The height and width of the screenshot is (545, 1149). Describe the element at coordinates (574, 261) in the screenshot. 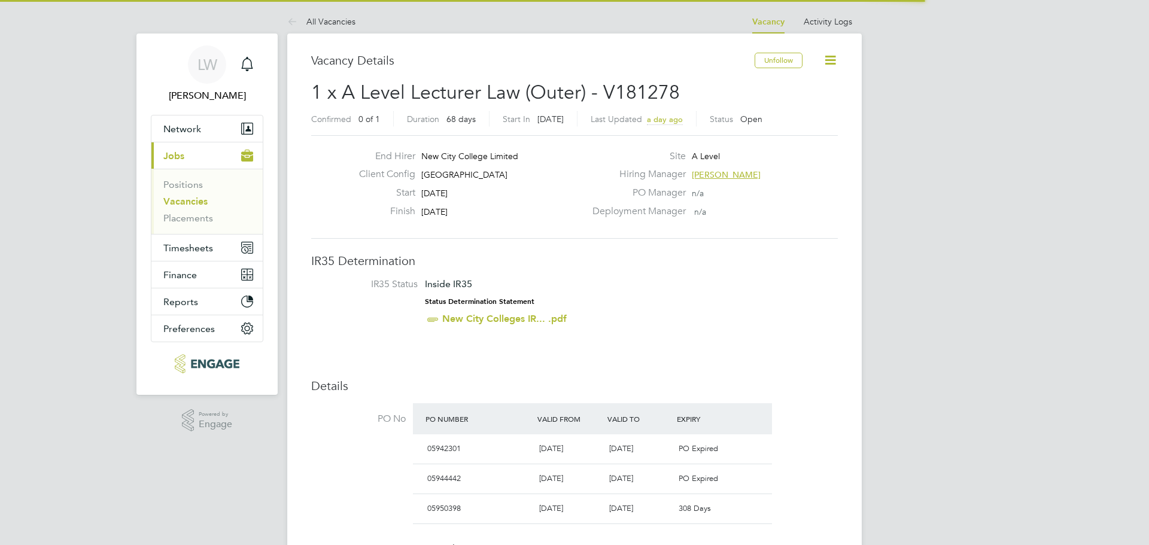

I see `h3: IR35 Determination` at that location.